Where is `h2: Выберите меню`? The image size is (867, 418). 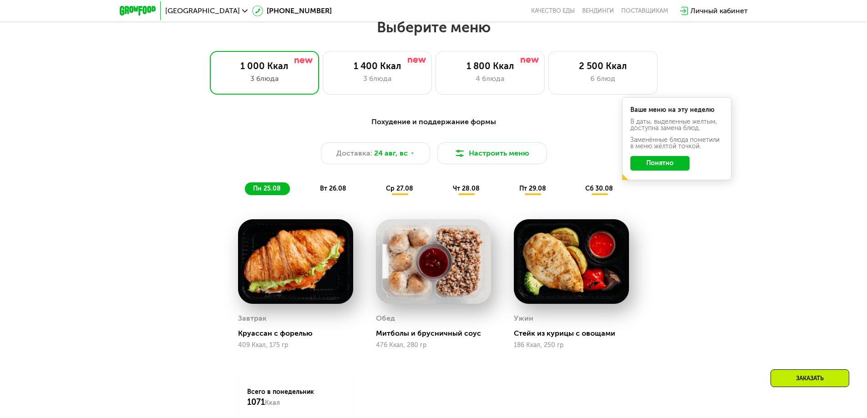 h2: Выберите меню is located at coordinates (433, 27).